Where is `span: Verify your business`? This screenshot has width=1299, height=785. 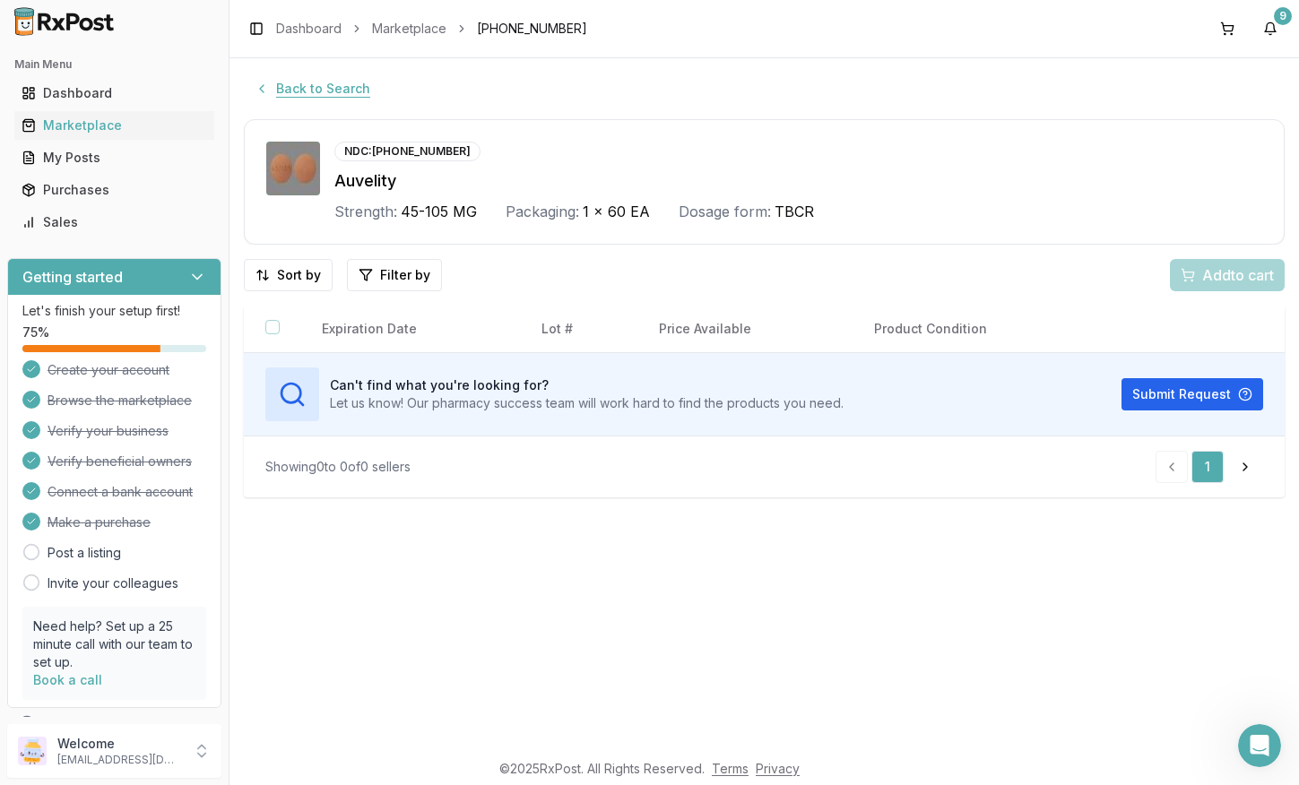
span: Verify your business is located at coordinates (108, 431).